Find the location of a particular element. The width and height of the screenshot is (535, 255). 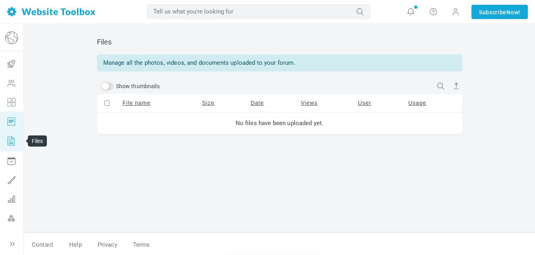

a: Contact is located at coordinates (43, 245).